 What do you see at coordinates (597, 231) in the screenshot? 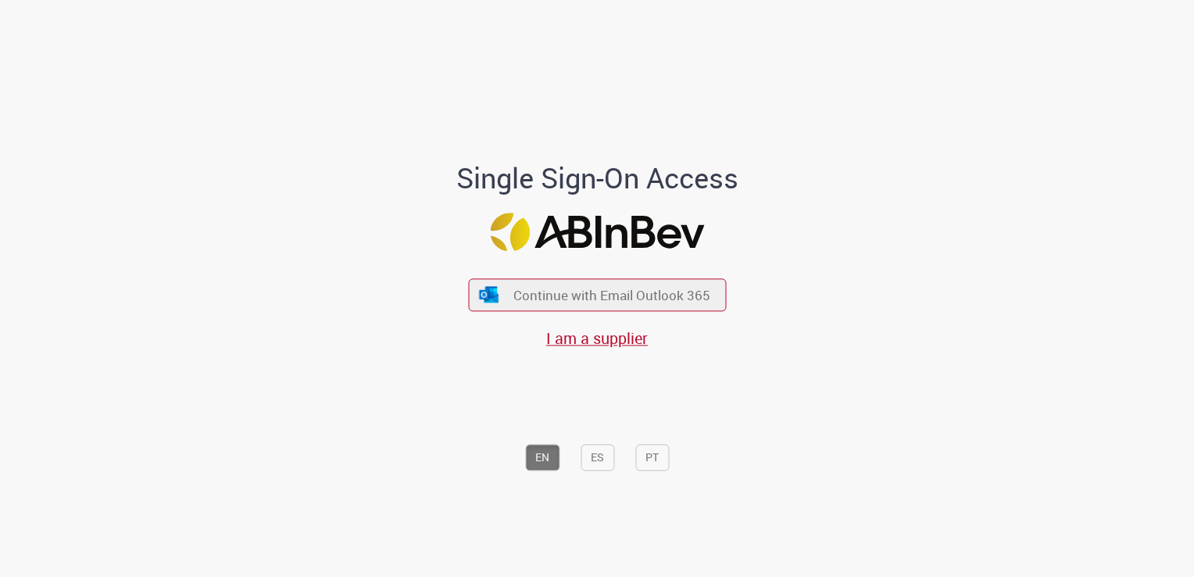
I see `img: Logo ABInBev` at bounding box center [597, 231].